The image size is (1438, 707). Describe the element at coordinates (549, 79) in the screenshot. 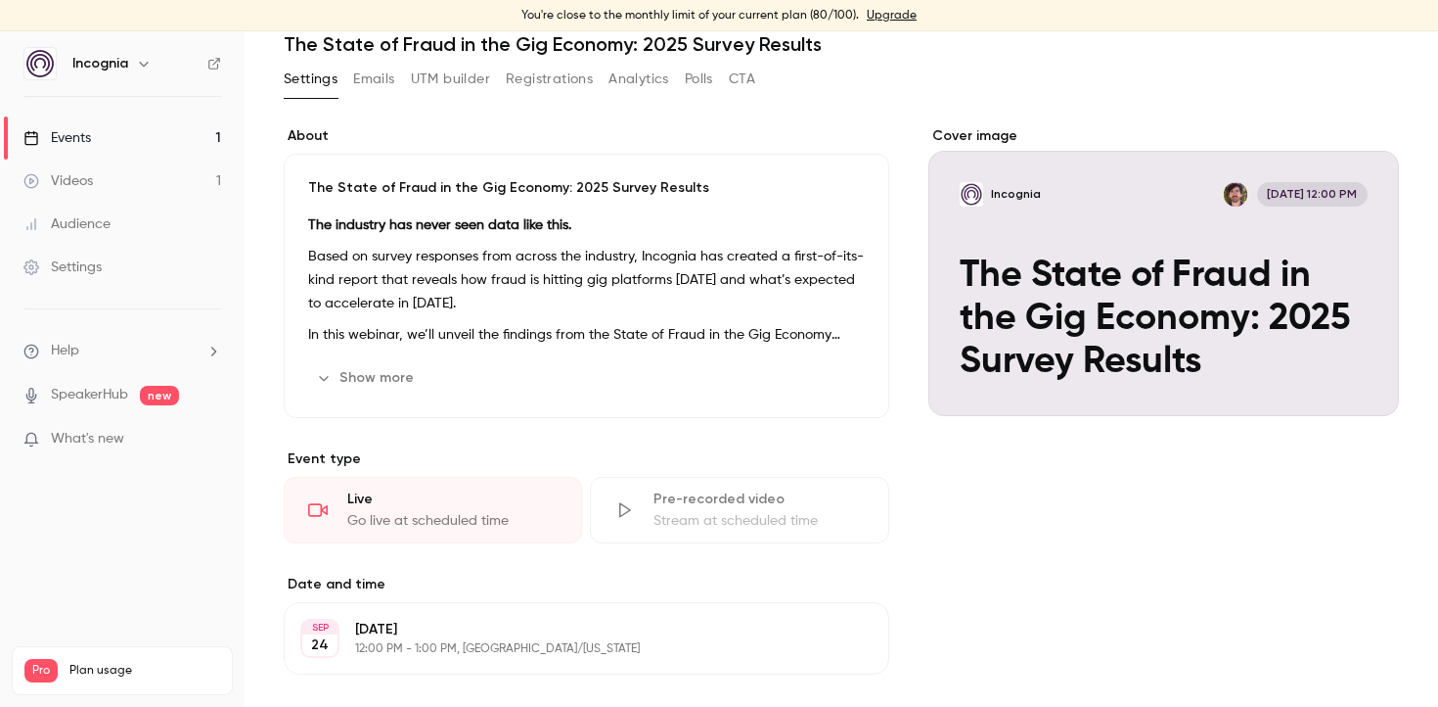

I see `button: Registrations` at that location.